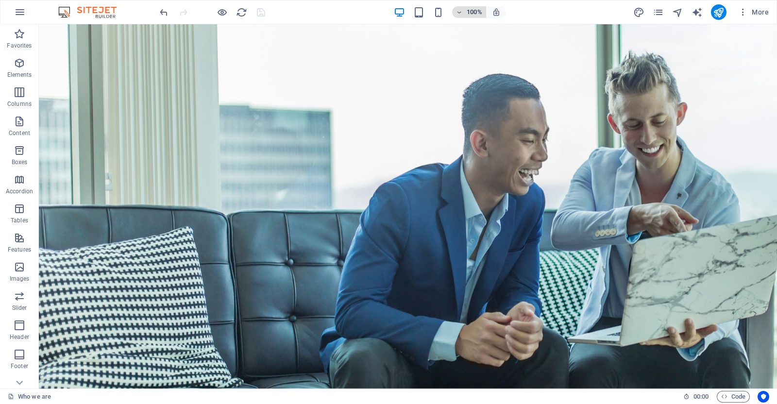  I want to click on button: Code, so click(733, 397).